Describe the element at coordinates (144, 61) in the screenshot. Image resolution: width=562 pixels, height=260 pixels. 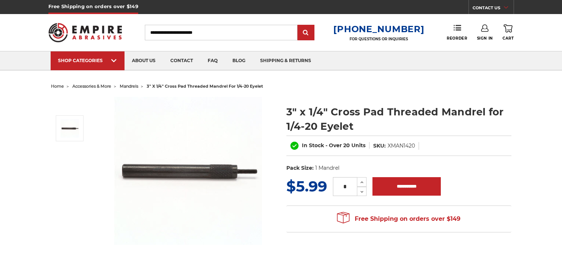
I see `a: about us` at that location.